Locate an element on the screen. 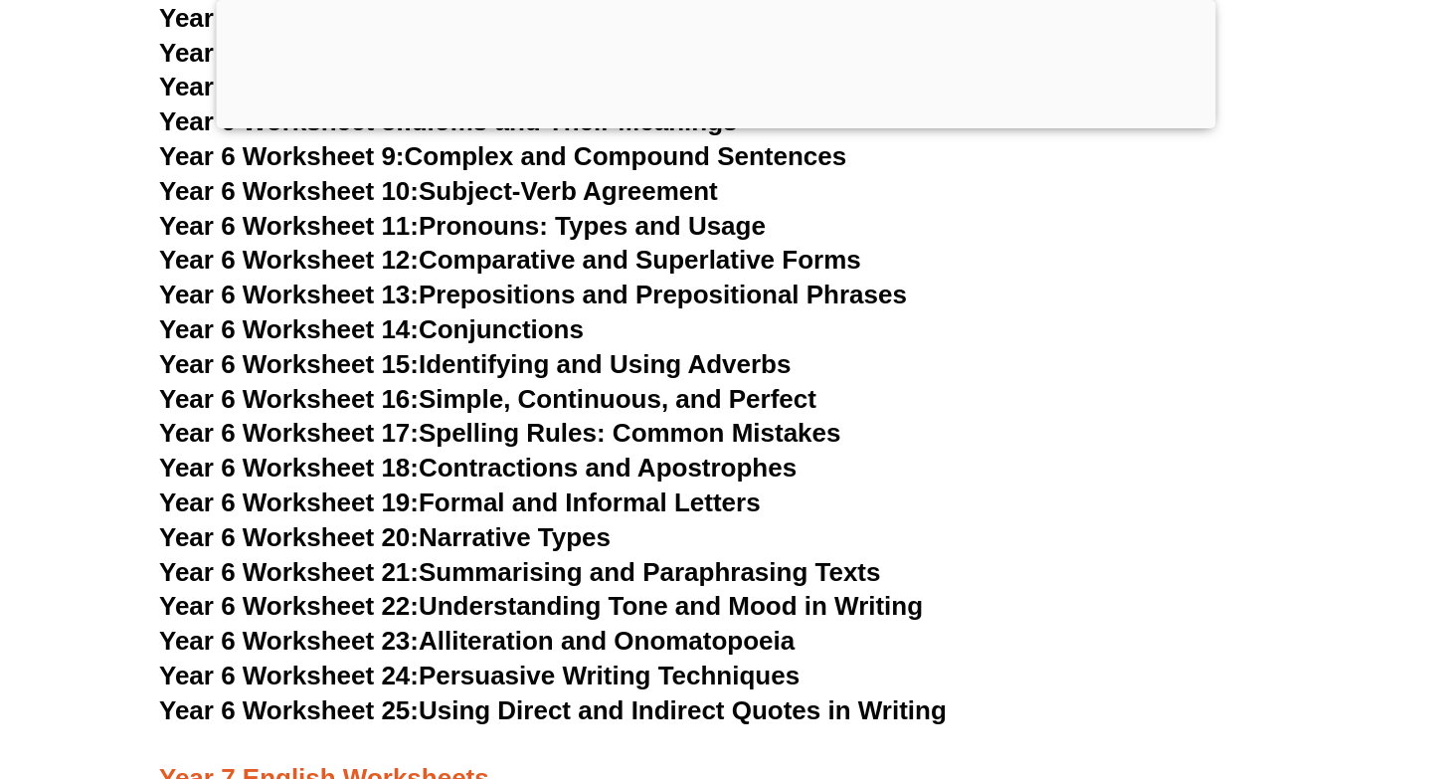 Image resolution: width=1432 pixels, height=779 pixels. span: Year 6 Worksheet 10: is located at coordinates (288, 191).